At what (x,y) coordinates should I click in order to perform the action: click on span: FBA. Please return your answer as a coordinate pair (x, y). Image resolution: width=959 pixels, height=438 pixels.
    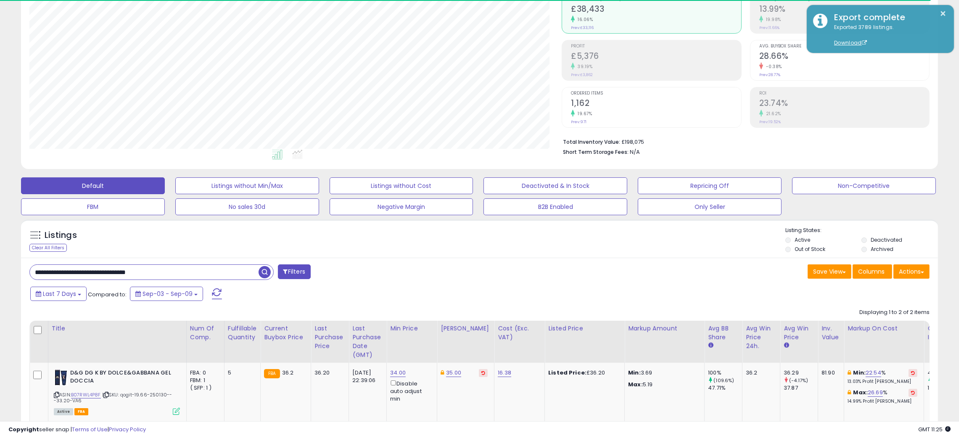
    Looking at the image, I should click on (82, 411).